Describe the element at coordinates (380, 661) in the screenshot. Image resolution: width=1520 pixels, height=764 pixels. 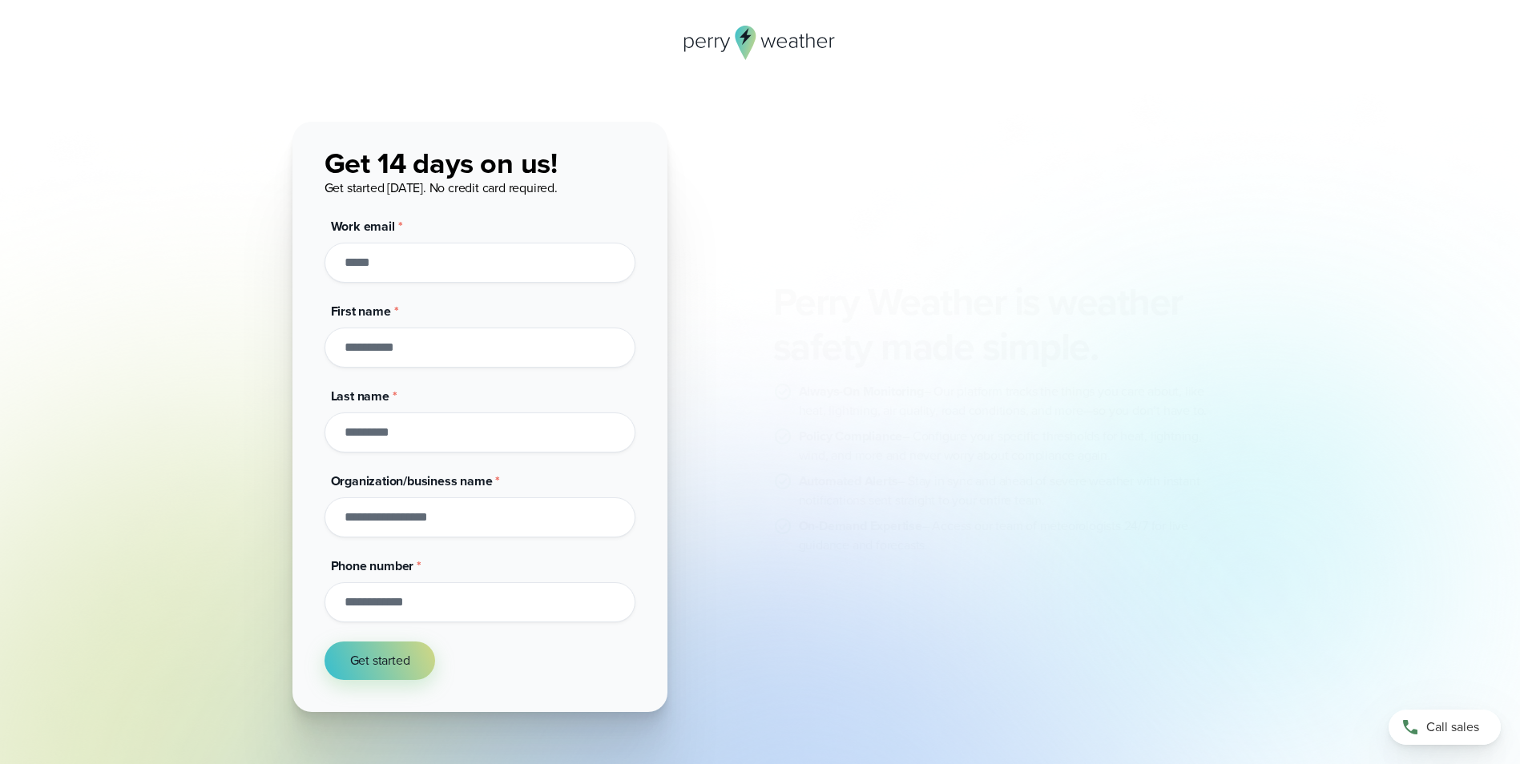
I see `button: Get started` at that location.